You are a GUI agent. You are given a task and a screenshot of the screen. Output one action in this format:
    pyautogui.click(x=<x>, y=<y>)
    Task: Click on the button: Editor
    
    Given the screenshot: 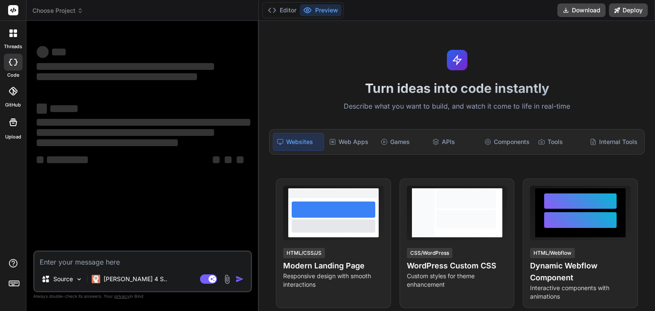 What is the action you would take?
    pyautogui.click(x=282, y=10)
    